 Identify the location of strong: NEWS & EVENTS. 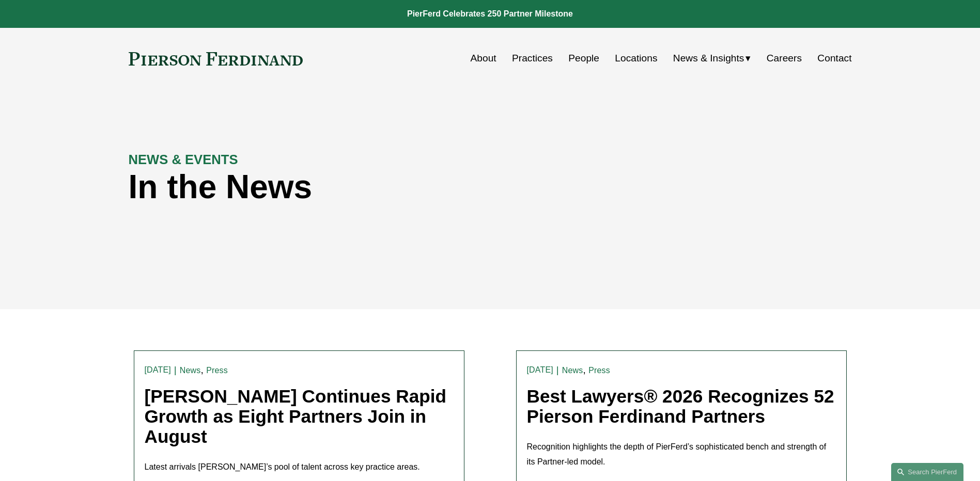
(183, 160).